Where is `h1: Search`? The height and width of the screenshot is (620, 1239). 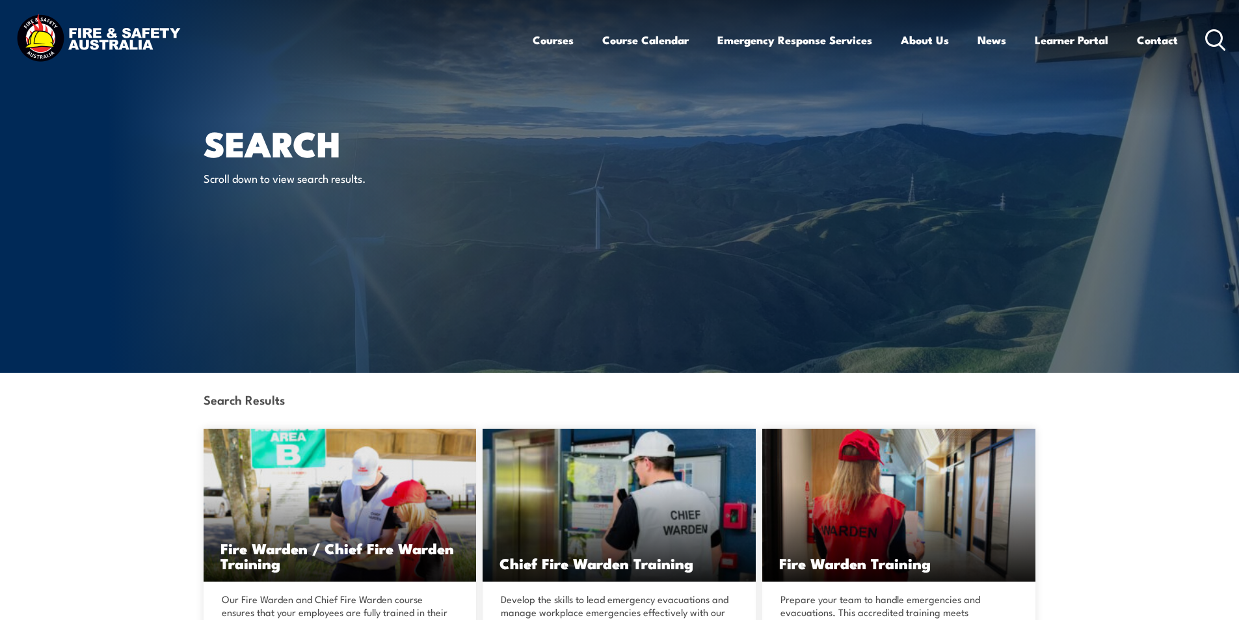 h1: Search is located at coordinates (364, 142).